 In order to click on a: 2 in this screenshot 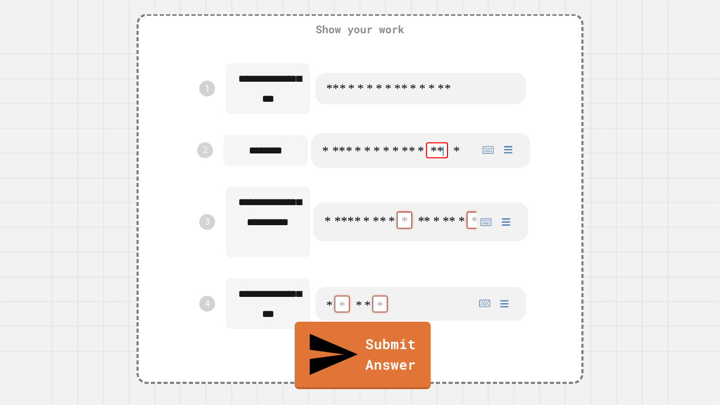, I will do `click(205, 150)`.